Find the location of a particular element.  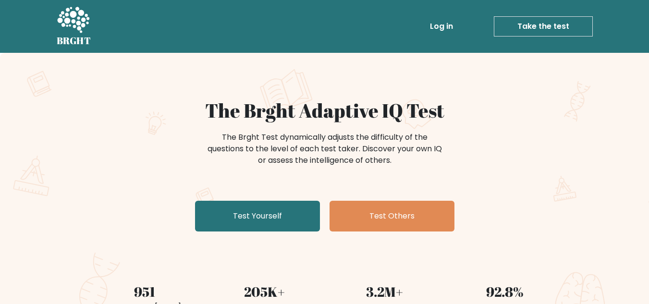

a: Test Others is located at coordinates (392, 216).